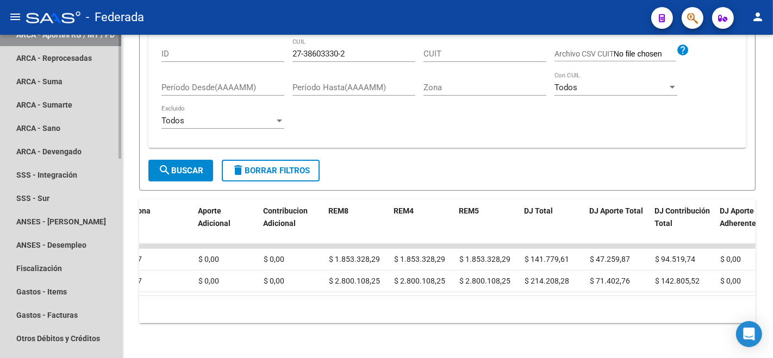  I want to click on span: Contribucion Adicional, so click(285, 217).